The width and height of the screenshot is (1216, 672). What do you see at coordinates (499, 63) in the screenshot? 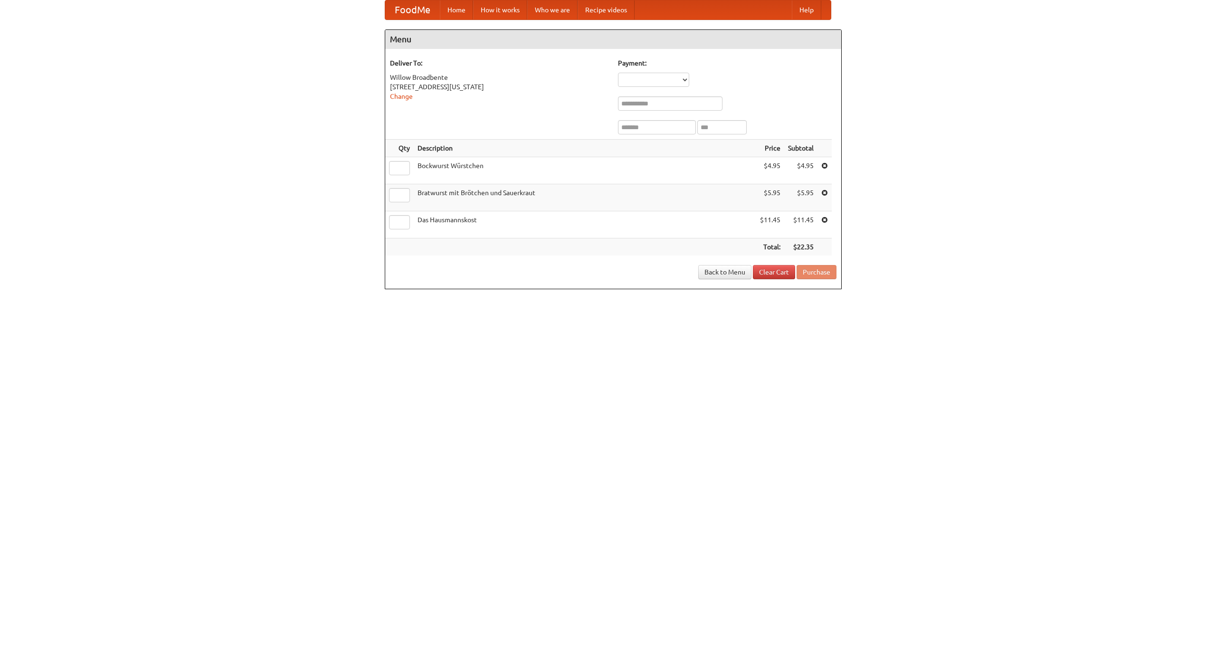
I see `h5: Deliver To:` at bounding box center [499, 63].